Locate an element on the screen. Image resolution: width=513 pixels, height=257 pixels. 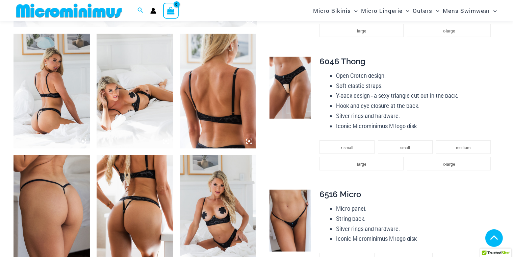
span: small is located at coordinates (405, 147).